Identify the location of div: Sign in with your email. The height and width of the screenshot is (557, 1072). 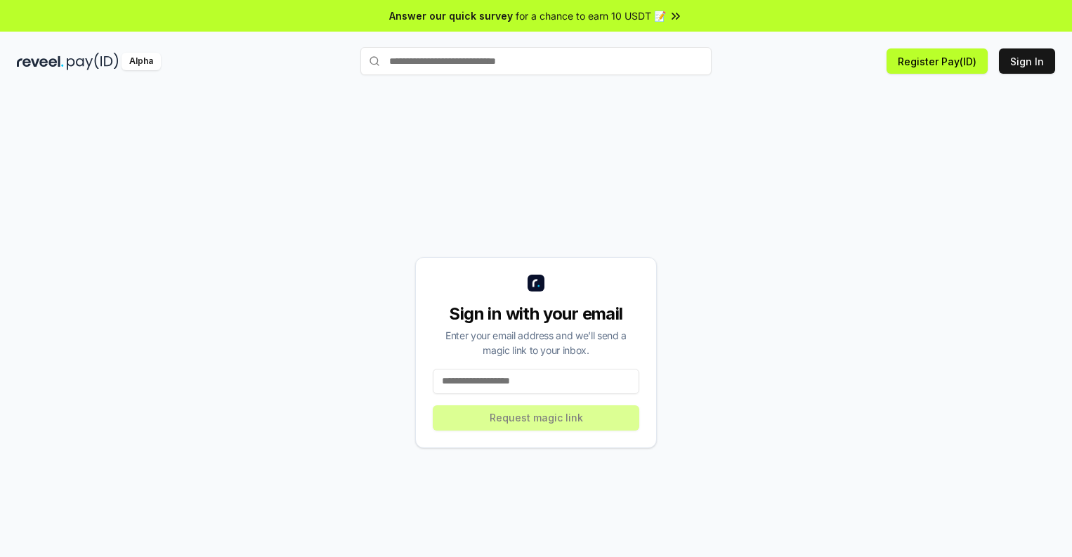
(536, 314).